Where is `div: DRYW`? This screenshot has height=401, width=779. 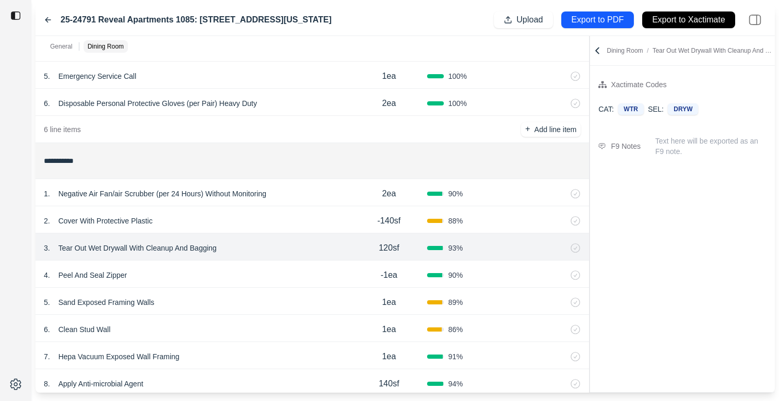
div: DRYW is located at coordinates (683, 109).